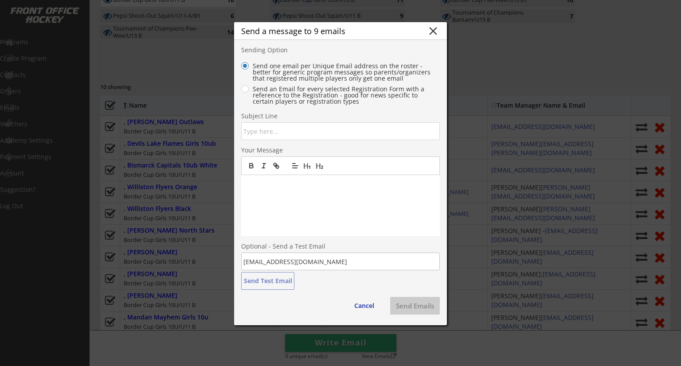 The height and width of the screenshot is (366, 681). What do you see at coordinates (340, 262) in the screenshot?
I see `input: Email address` at bounding box center [340, 262].